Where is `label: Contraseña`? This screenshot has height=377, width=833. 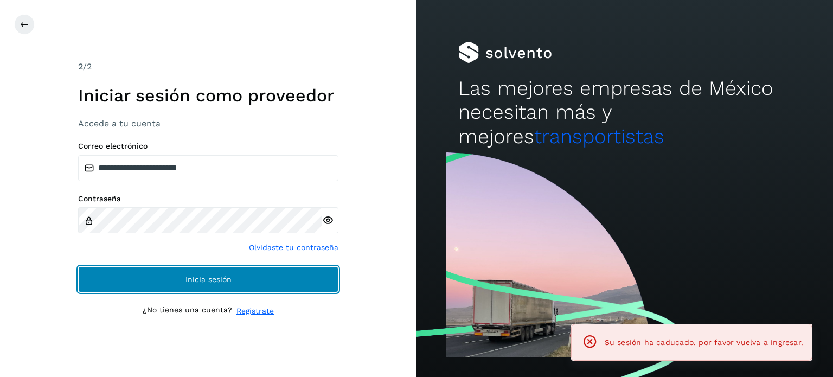
label: Contraseña is located at coordinates (208, 198).